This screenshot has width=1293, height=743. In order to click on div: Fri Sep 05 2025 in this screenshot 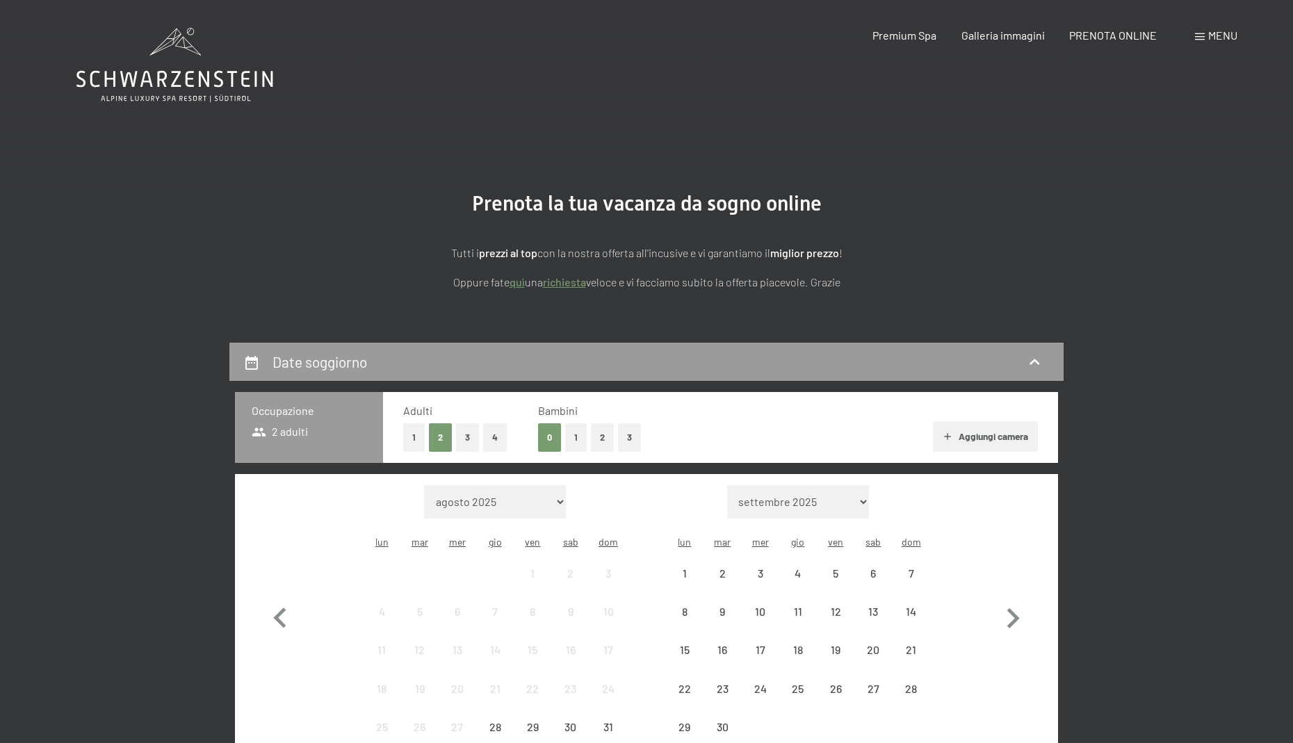, I will do `click(836, 574)`.